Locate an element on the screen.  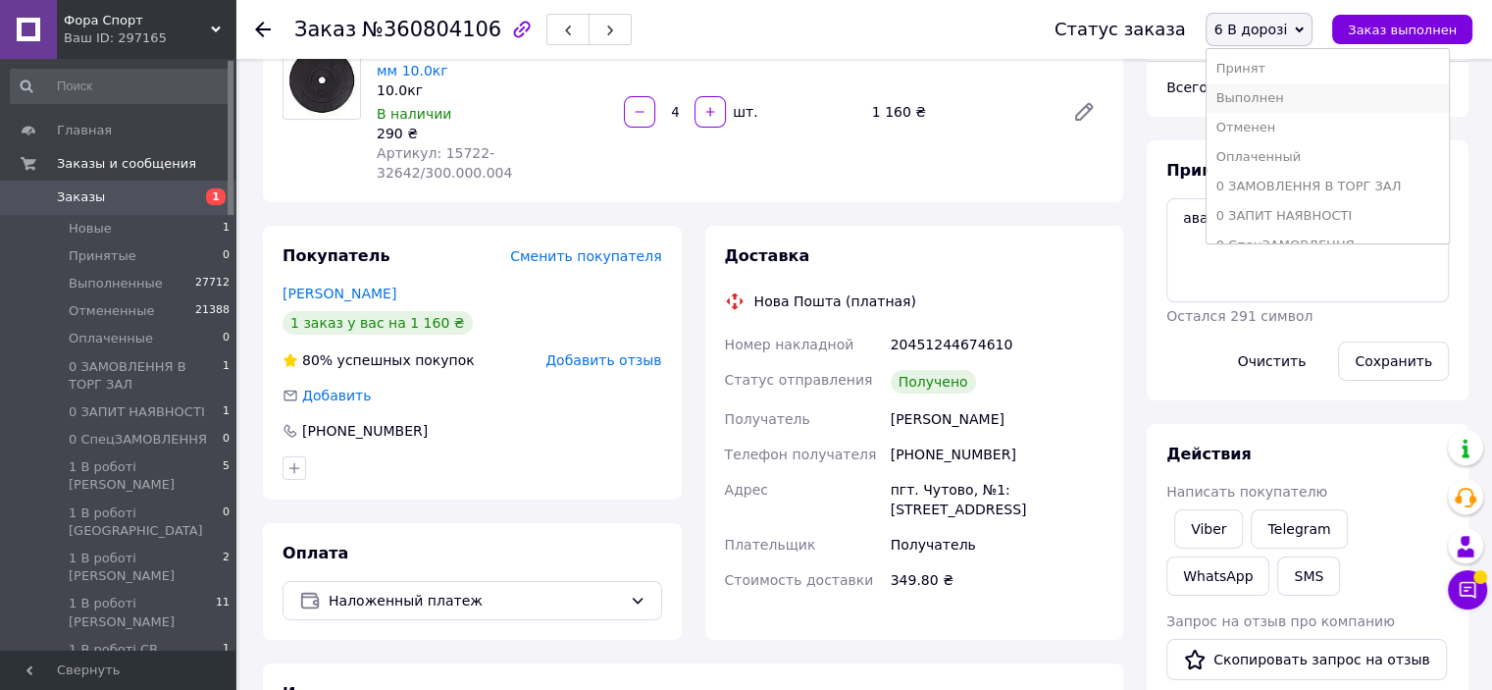
span: Оплата is located at coordinates (315, 552).